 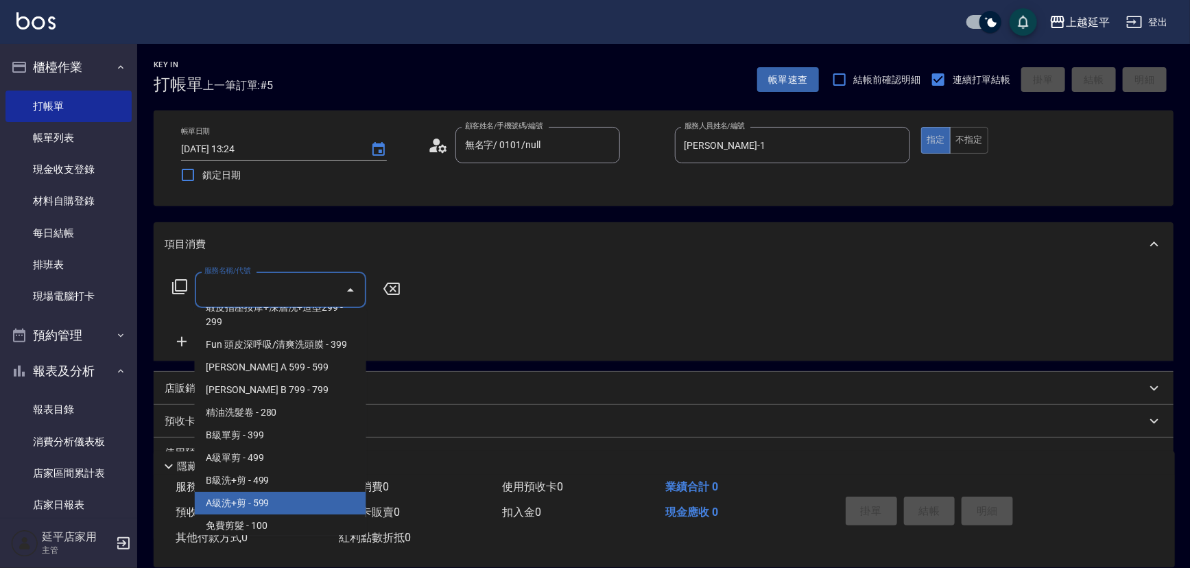 What do you see at coordinates (269, 149) in the screenshot?
I see `input: YYYY/MM/DD hh:mm` at bounding box center [269, 149].